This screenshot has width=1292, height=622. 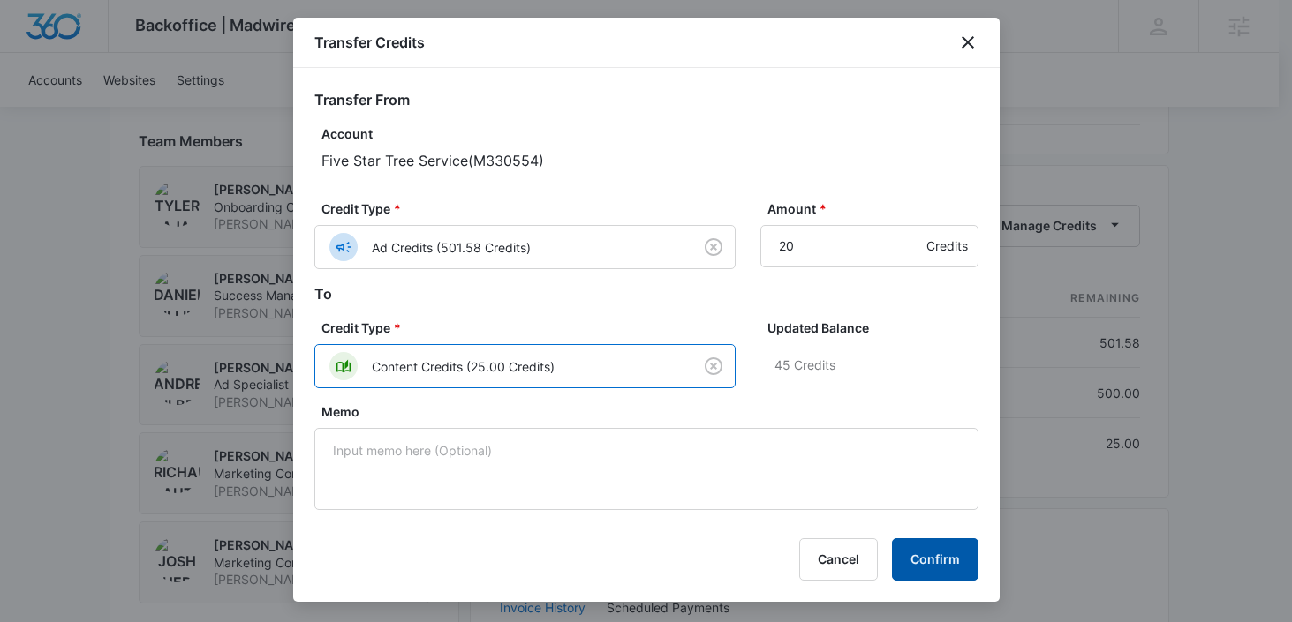 What do you see at coordinates (35, 35) in the screenshot?
I see `img: logo_orange.svg` at bounding box center [35, 35].